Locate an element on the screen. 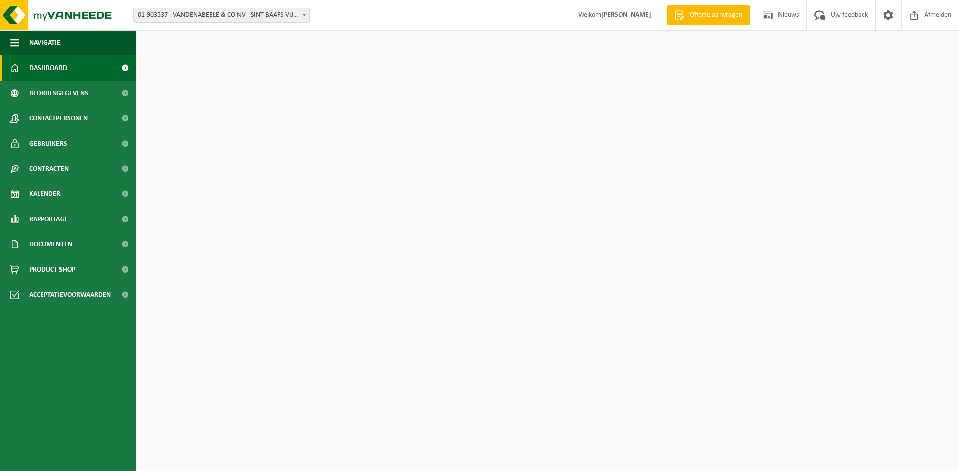 This screenshot has width=959, height=471. span: Gebruikers is located at coordinates (48, 144).